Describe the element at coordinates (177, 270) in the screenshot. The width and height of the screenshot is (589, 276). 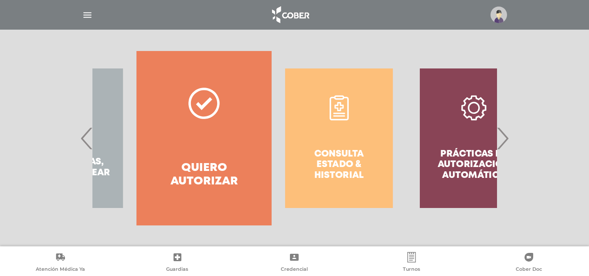
I see `span: Guardias` at that location.